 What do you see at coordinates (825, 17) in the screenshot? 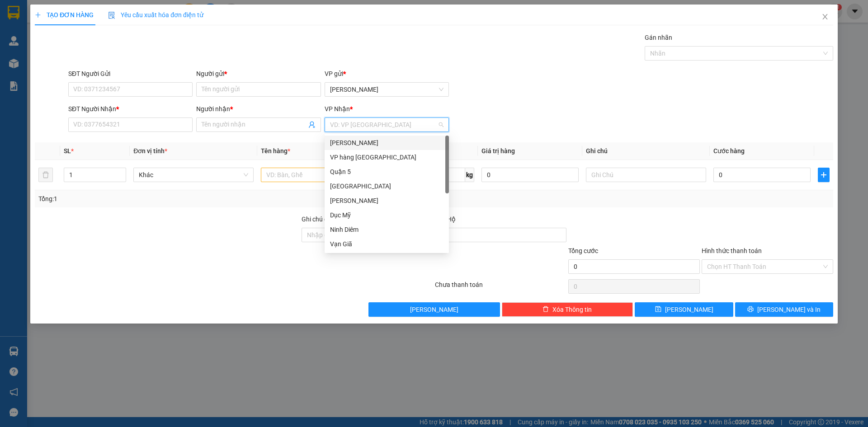
I see `span: close` at bounding box center [825, 17].